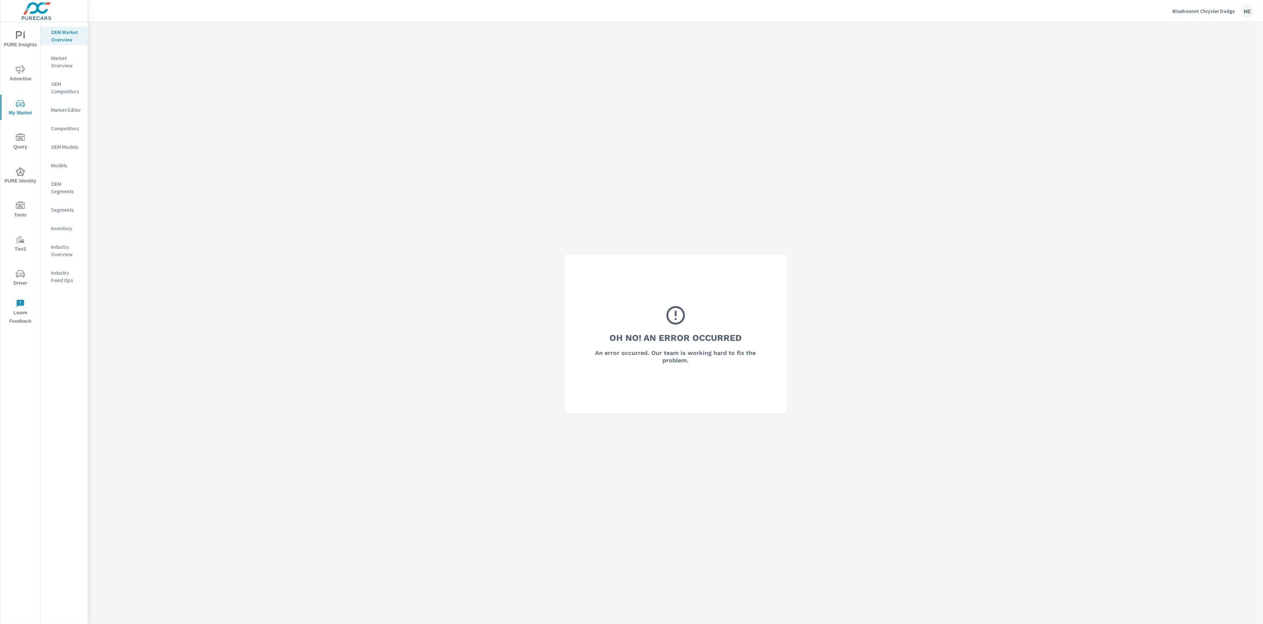 The image size is (1263, 624). Describe the element at coordinates (66, 128) in the screenshot. I see `p: Competitors` at that location.